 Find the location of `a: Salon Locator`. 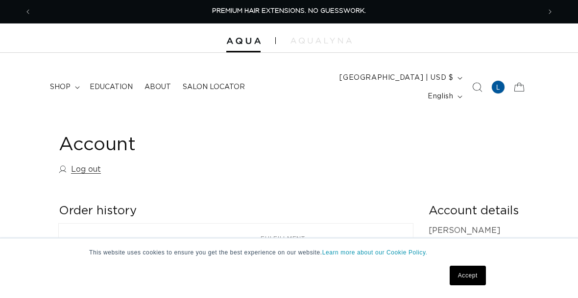

a: Salon Locator is located at coordinates (214, 87).